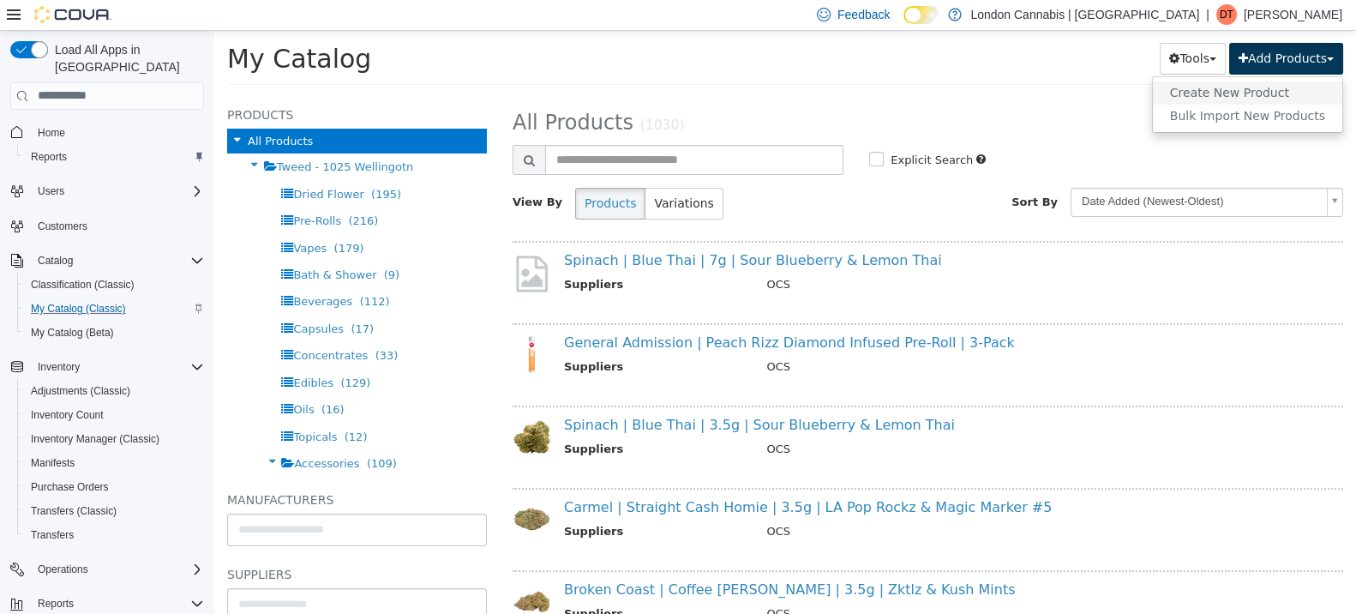 The image size is (1356, 614). I want to click on span: Date Added (Newest-Oldest), so click(981, 171).